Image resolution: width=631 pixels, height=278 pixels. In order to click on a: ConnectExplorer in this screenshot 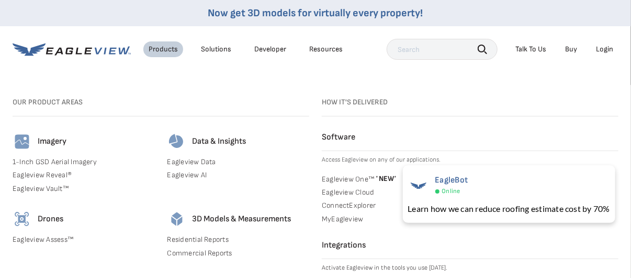, I will do `click(470, 205)`.